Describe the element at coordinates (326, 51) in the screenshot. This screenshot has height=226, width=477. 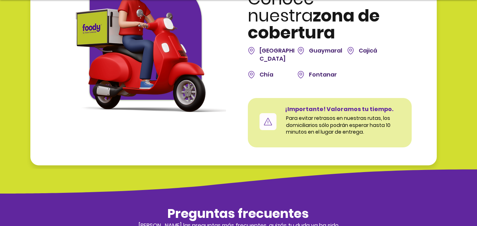
I see `span: Guaymaral` at that location.